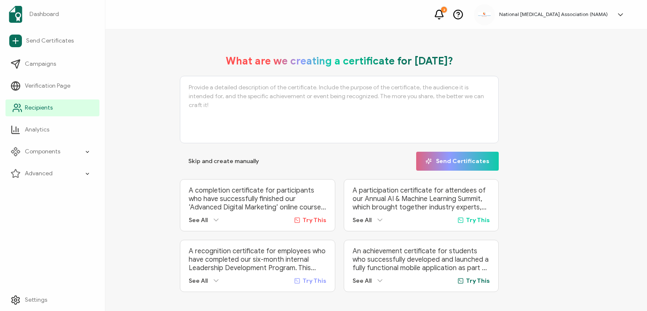 The width and height of the screenshot is (647, 311). Describe the element at coordinates (39, 174) in the screenshot. I see `span: Advanced` at that location.